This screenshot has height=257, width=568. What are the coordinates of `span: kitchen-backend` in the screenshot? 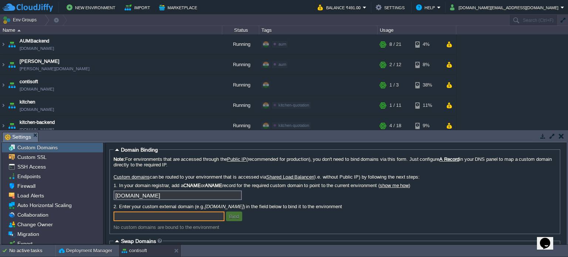 It's located at (37, 122).